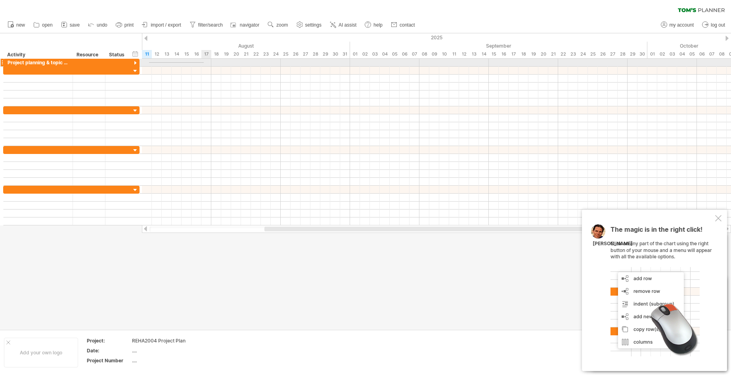 The height and width of the screenshot is (375, 731). I want to click on div: Tuesday, 2 September 2025, so click(365, 54).